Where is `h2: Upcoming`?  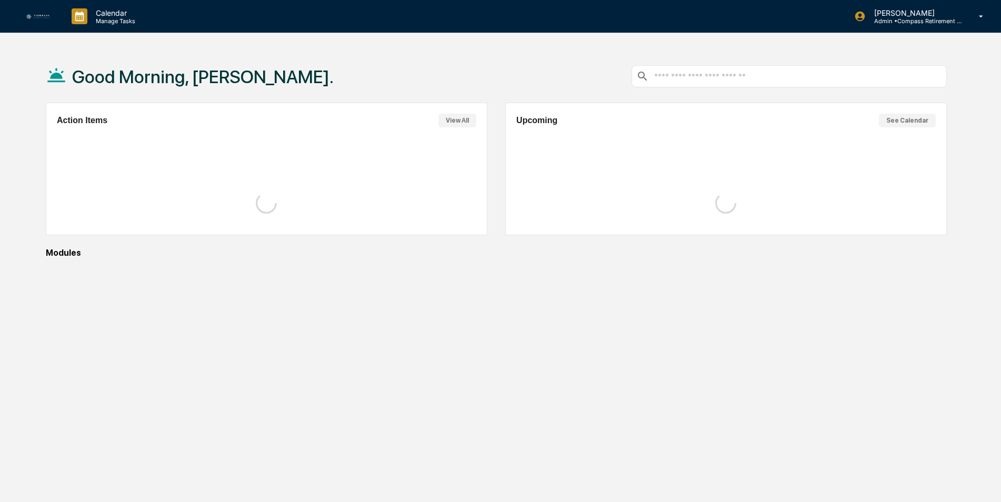
h2: Upcoming is located at coordinates (537, 121).